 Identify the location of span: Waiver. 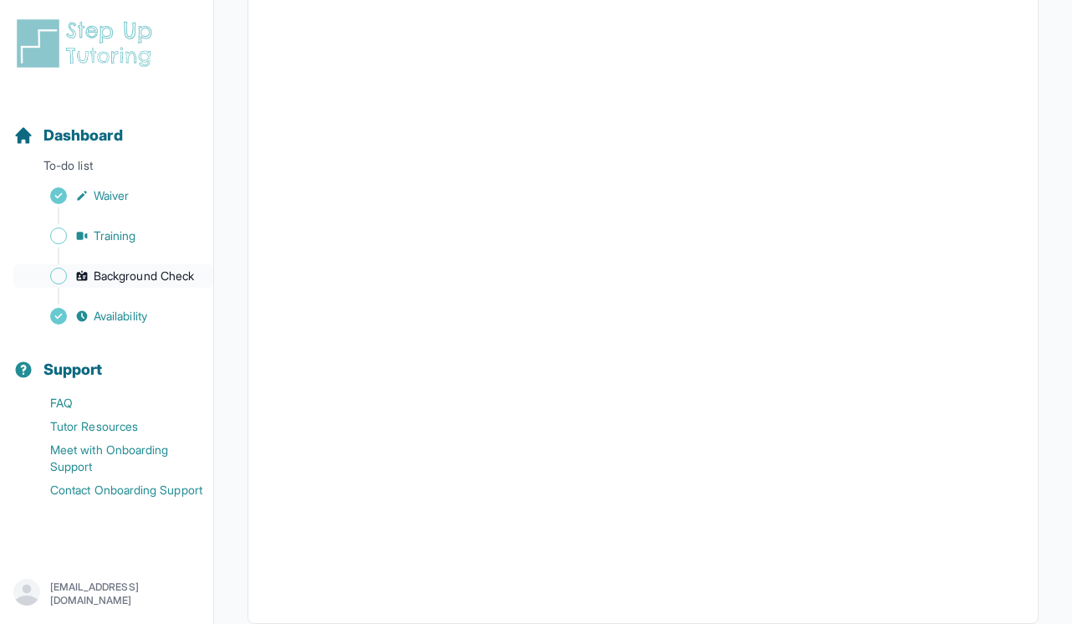
(111, 196).